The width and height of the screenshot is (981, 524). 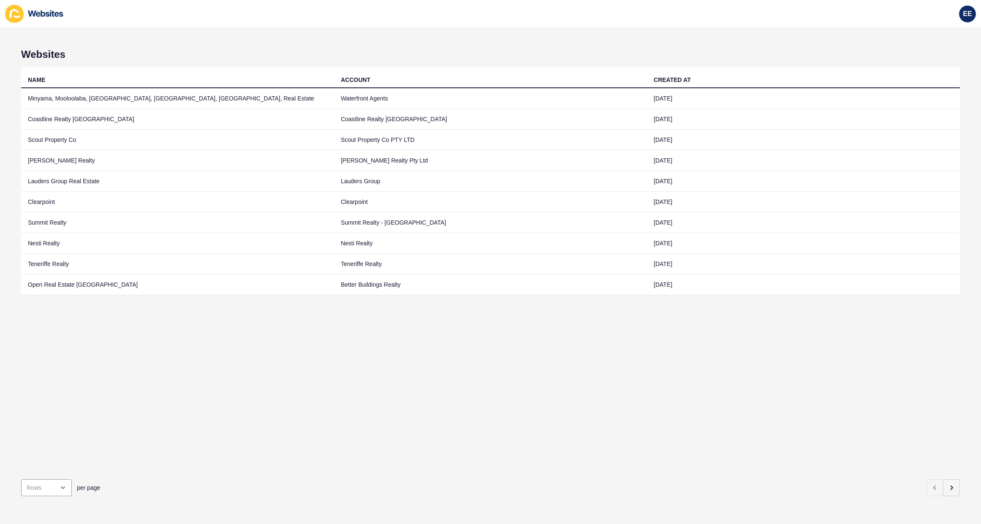 What do you see at coordinates (36, 80) in the screenshot?
I see `div: NAME` at bounding box center [36, 80].